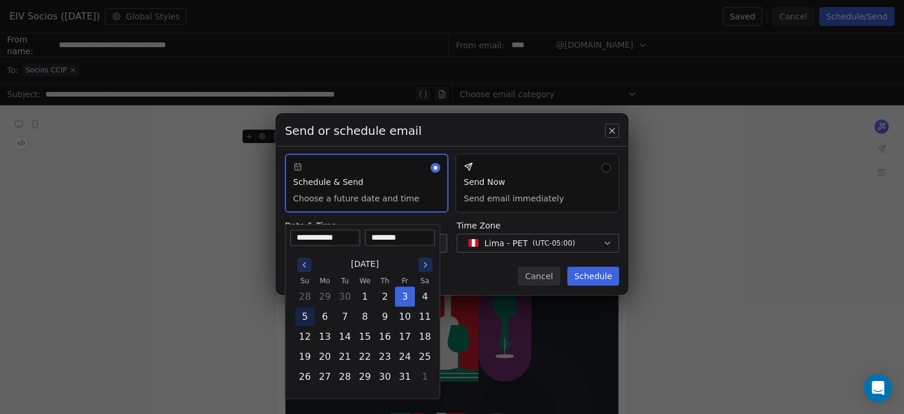 This screenshot has width=904, height=414. I want to click on th: Saturday, so click(425, 281).